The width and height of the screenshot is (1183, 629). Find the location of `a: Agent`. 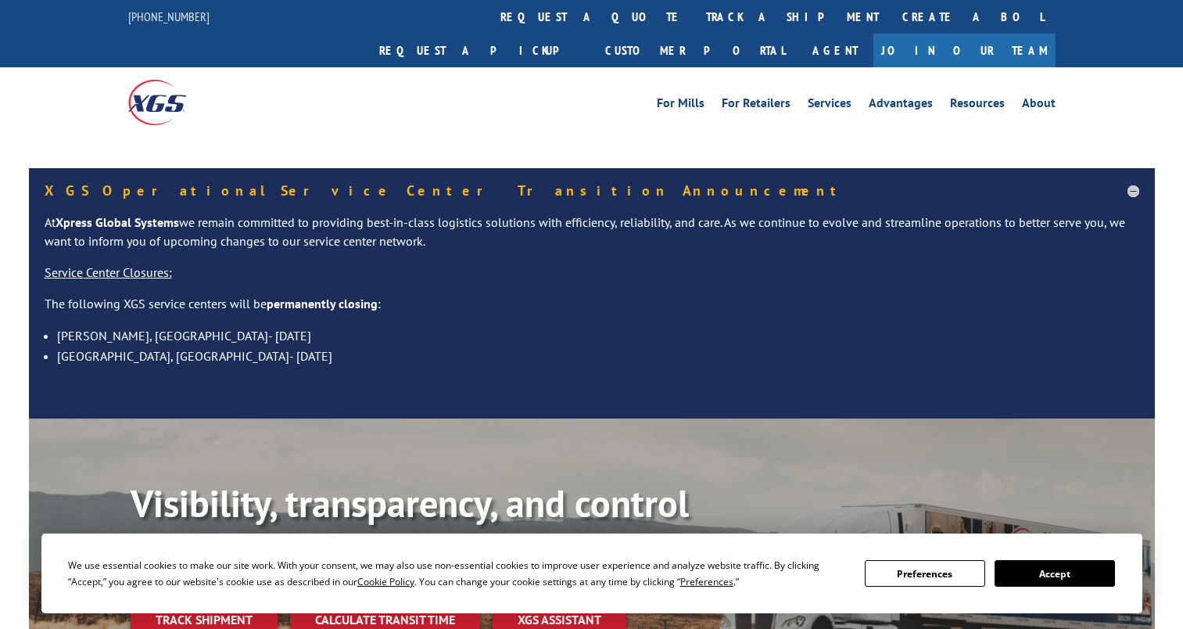

a: Agent is located at coordinates (835, 50).